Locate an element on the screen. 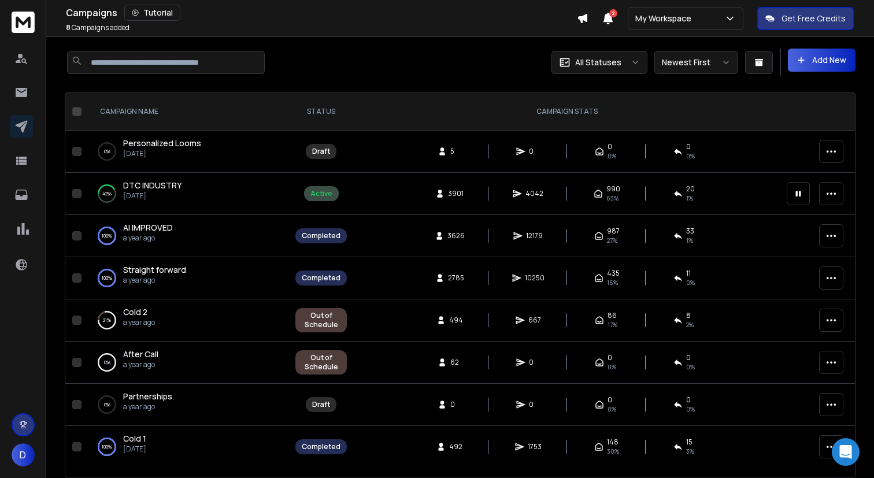 The height and width of the screenshot is (478, 874). span: DTC INDUSTRY is located at coordinates (152, 185).